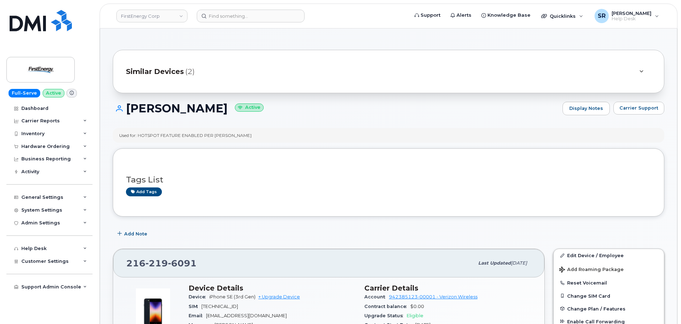 The image size is (681, 324). I want to click on a: + Upgrade Device, so click(279, 297).